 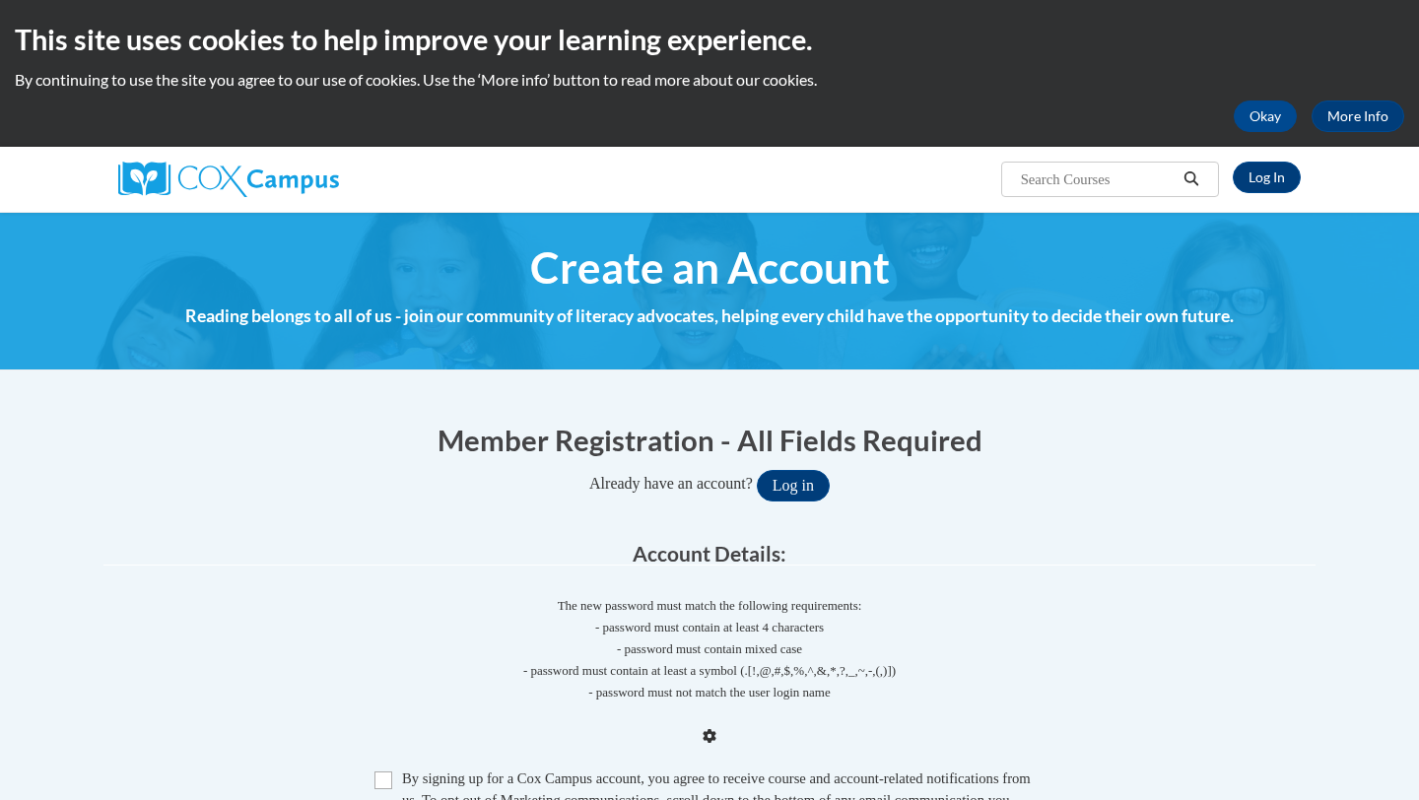 What do you see at coordinates (1098, 179) in the screenshot?
I see `input: Search Courses` at bounding box center [1098, 179].